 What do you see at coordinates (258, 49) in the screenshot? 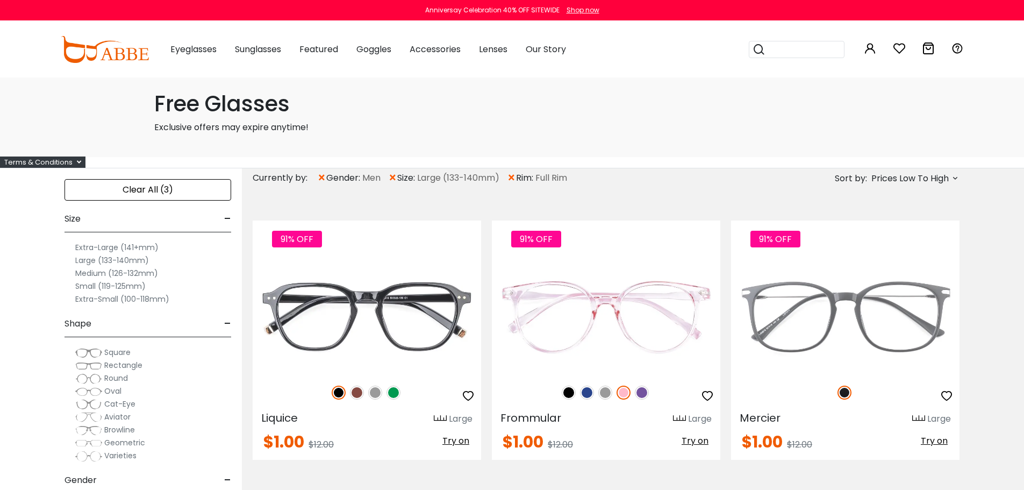
I see `span: Sunglasses` at bounding box center [258, 49].